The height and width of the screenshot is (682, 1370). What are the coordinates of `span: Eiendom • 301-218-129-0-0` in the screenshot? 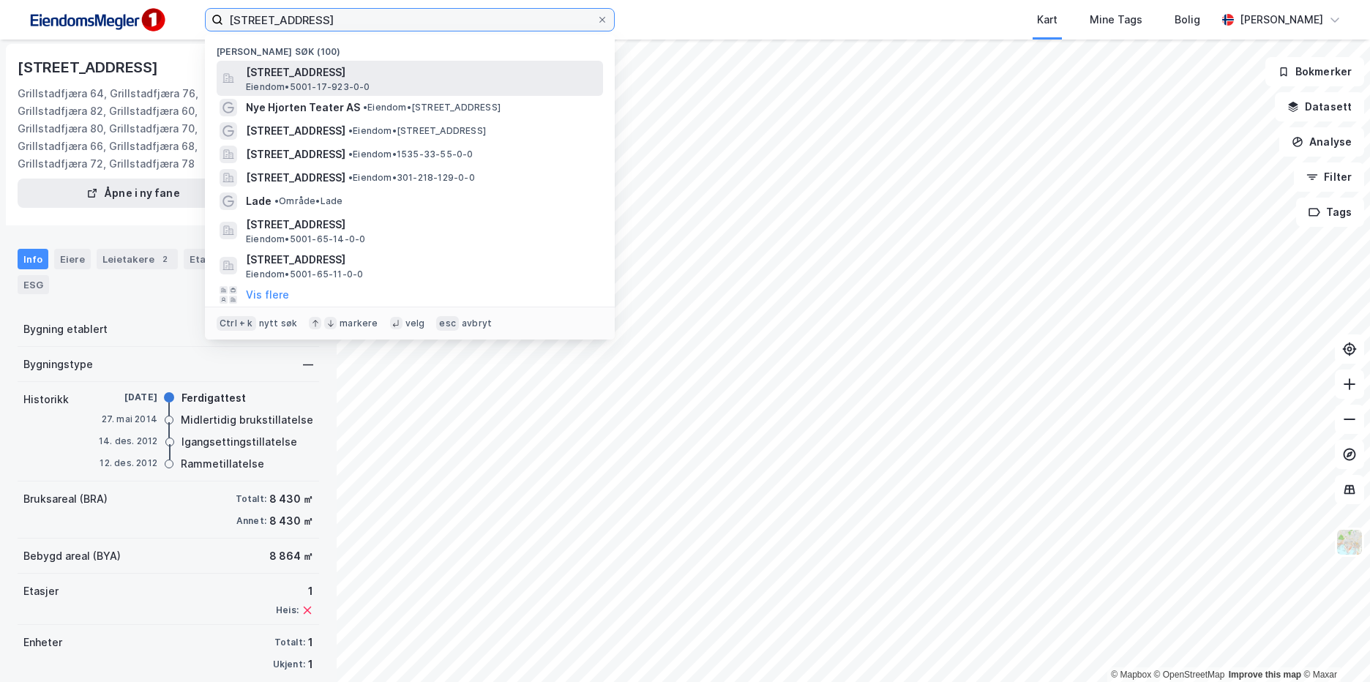 It's located at (411, 178).